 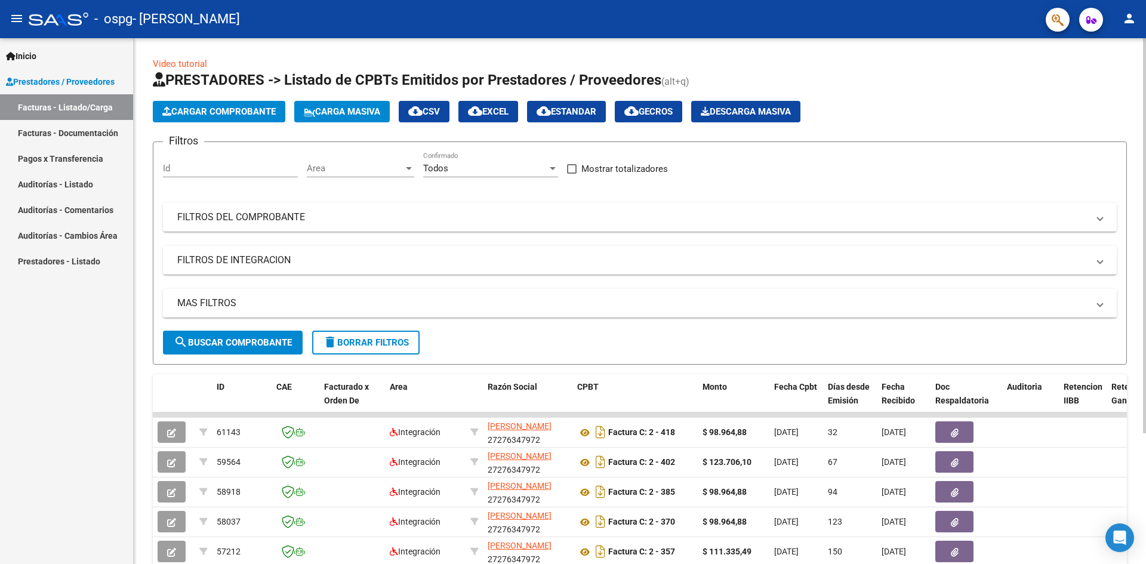 I want to click on mat-expansion-panel-header: MAS FILTROS, so click(x=640, y=303).